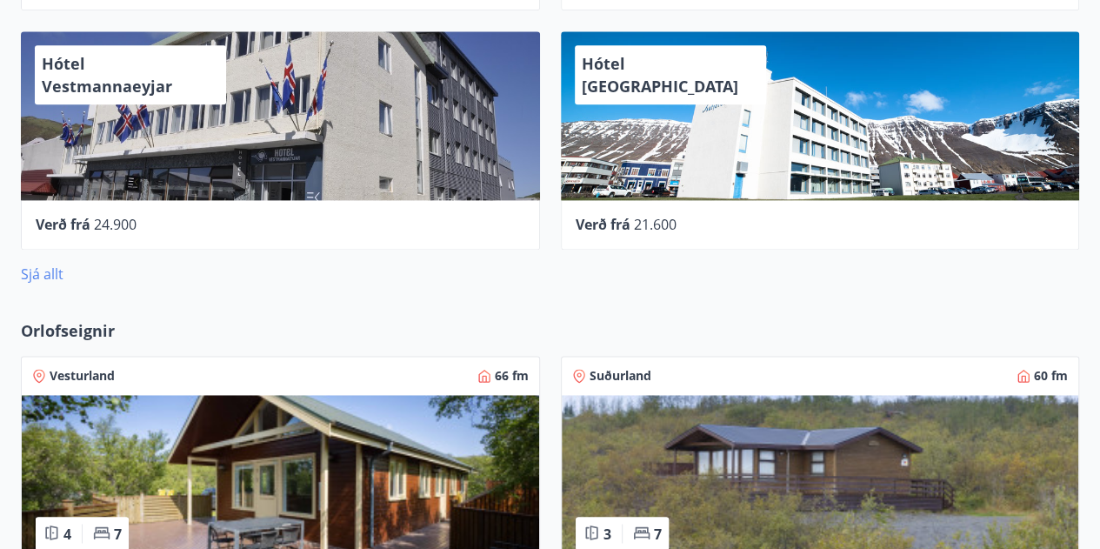  Describe the element at coordinates (68, 330) in the screenshot. I see `span: Orlofseignir` at that location.